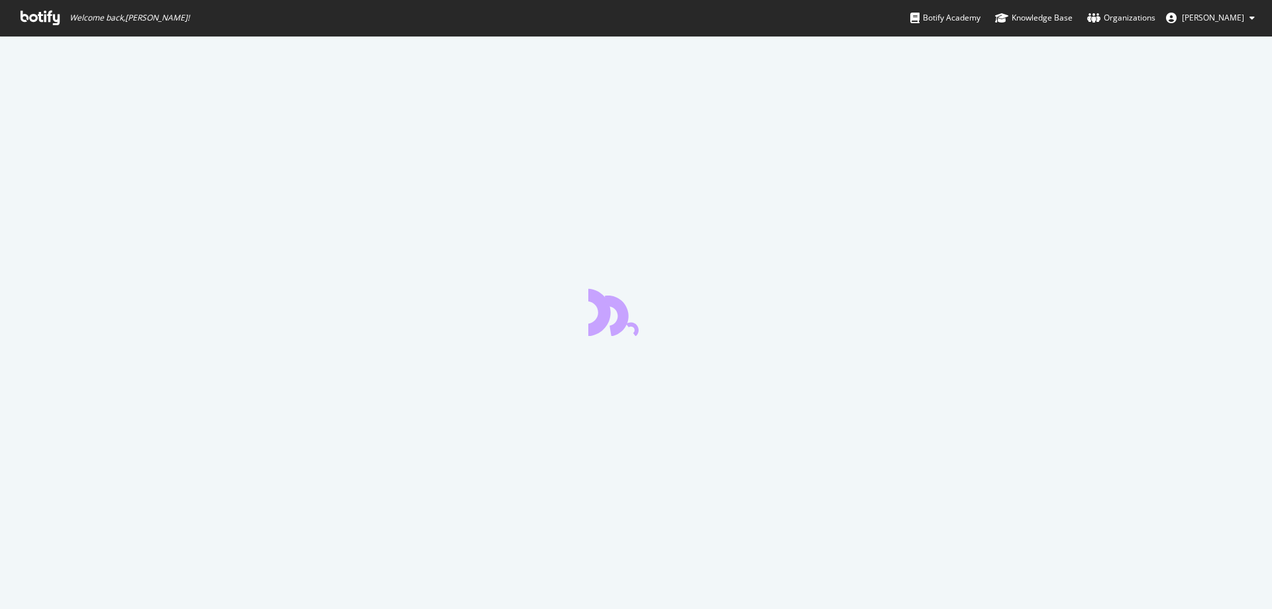  Describe the element at coordinates (946, 18) in the screenshot. I see `div: Botify Academy` at that location.